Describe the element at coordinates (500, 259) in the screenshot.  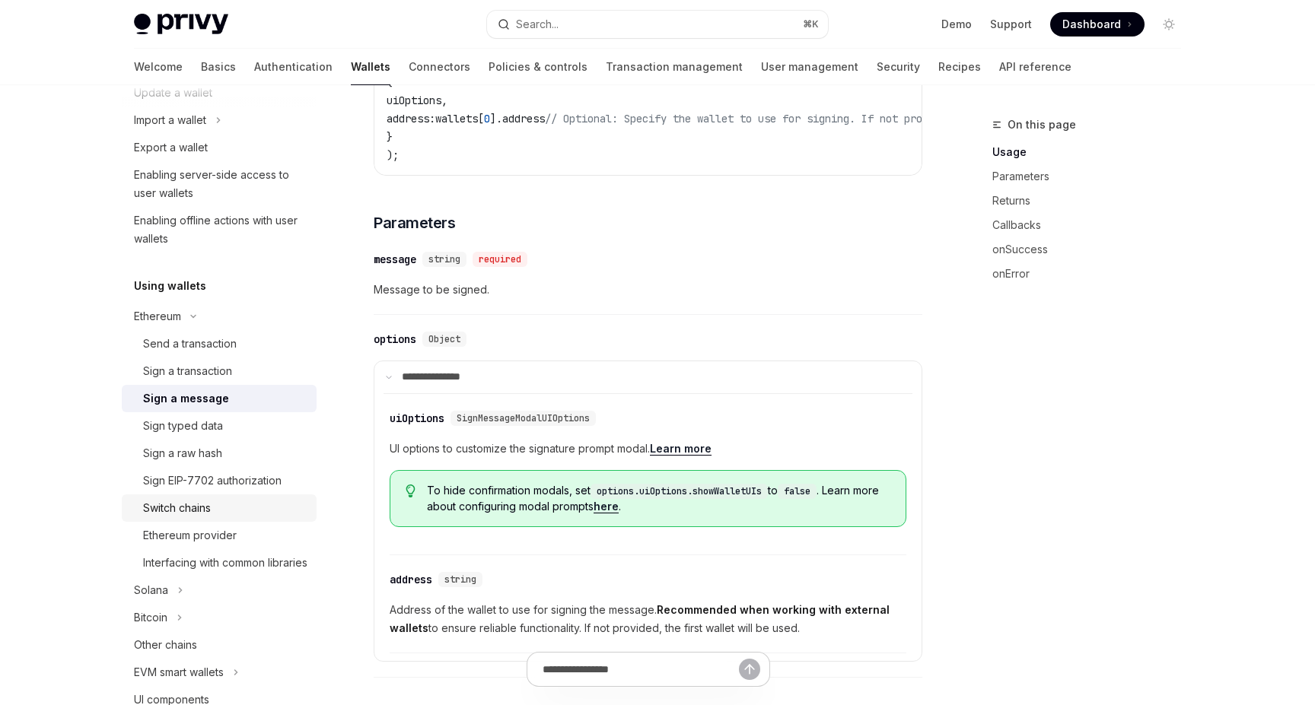
I see `div: required` at that location.